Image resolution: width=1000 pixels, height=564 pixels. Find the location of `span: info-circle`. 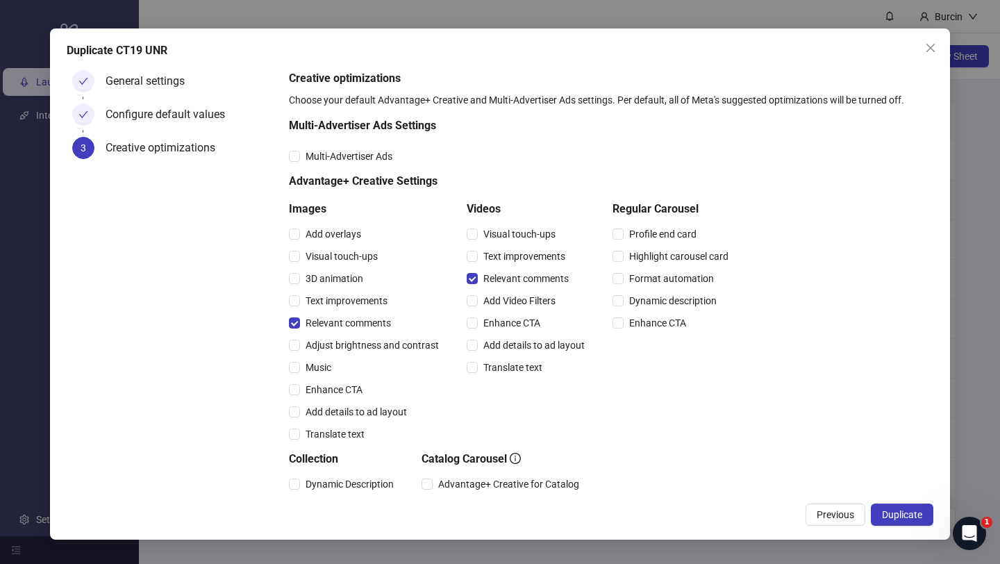

span: info-circle is located at coordinates (515, 458).